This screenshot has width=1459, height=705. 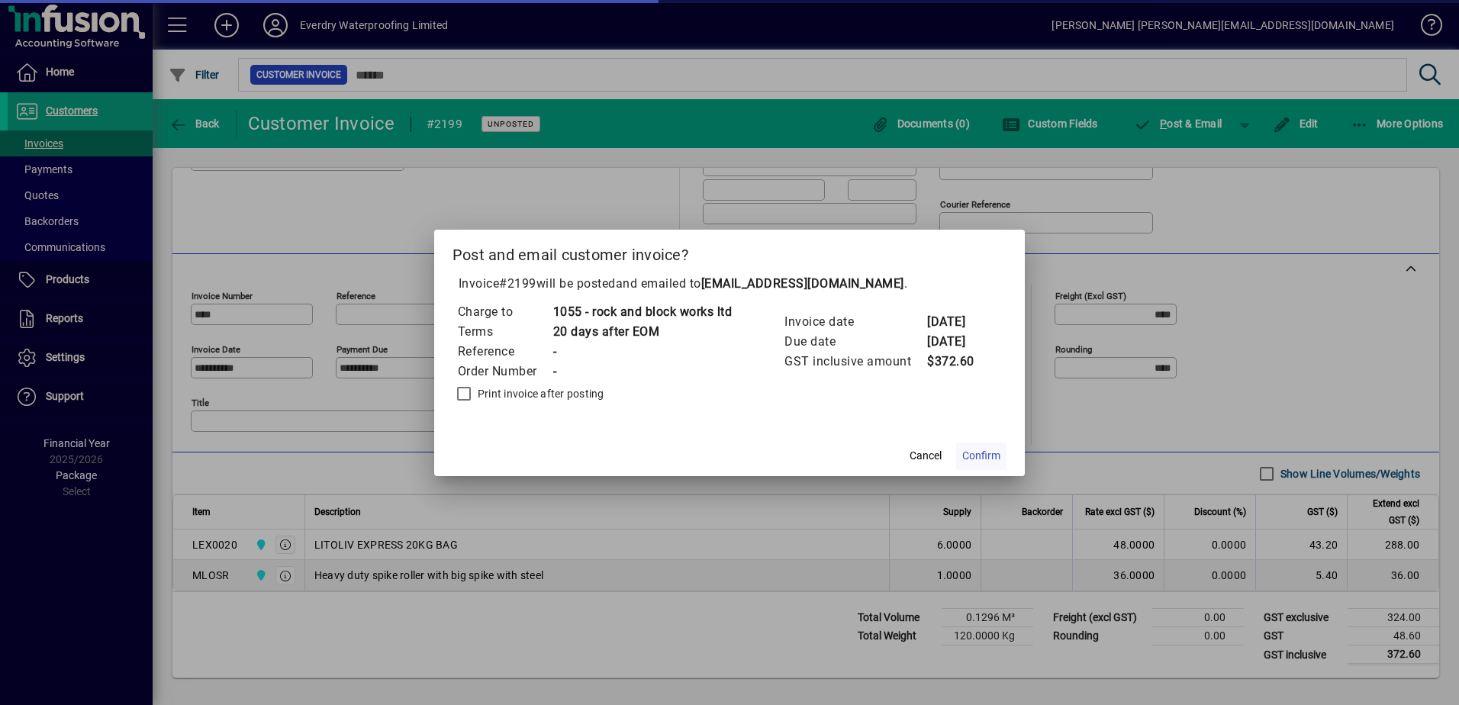 What do you see at coordinates (926, 456) in the screenshot?
I see `button: Cancel` at bounding box center [926, 456].